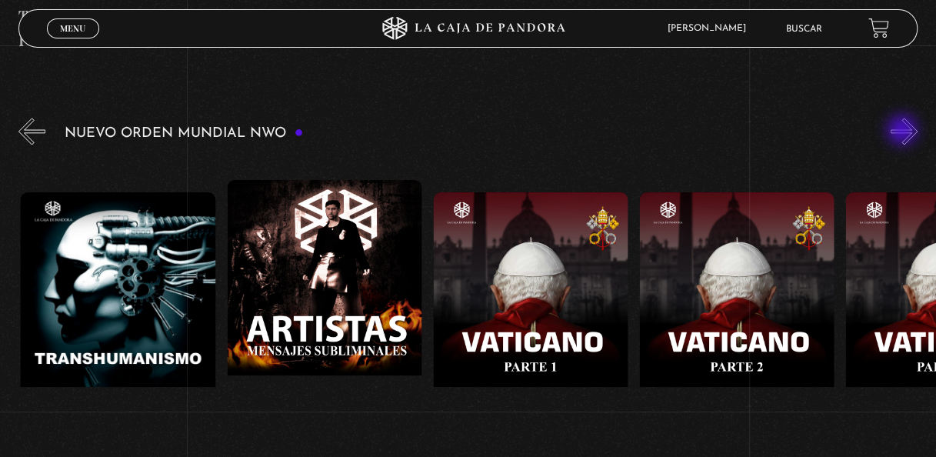 The width and height of the screenshot is (936, 457). What do you see at coordinates (184, 133) in the screenshot?
I see `h3: Nuevo Orden Mundial NWO` at bounding box center [184, 133].